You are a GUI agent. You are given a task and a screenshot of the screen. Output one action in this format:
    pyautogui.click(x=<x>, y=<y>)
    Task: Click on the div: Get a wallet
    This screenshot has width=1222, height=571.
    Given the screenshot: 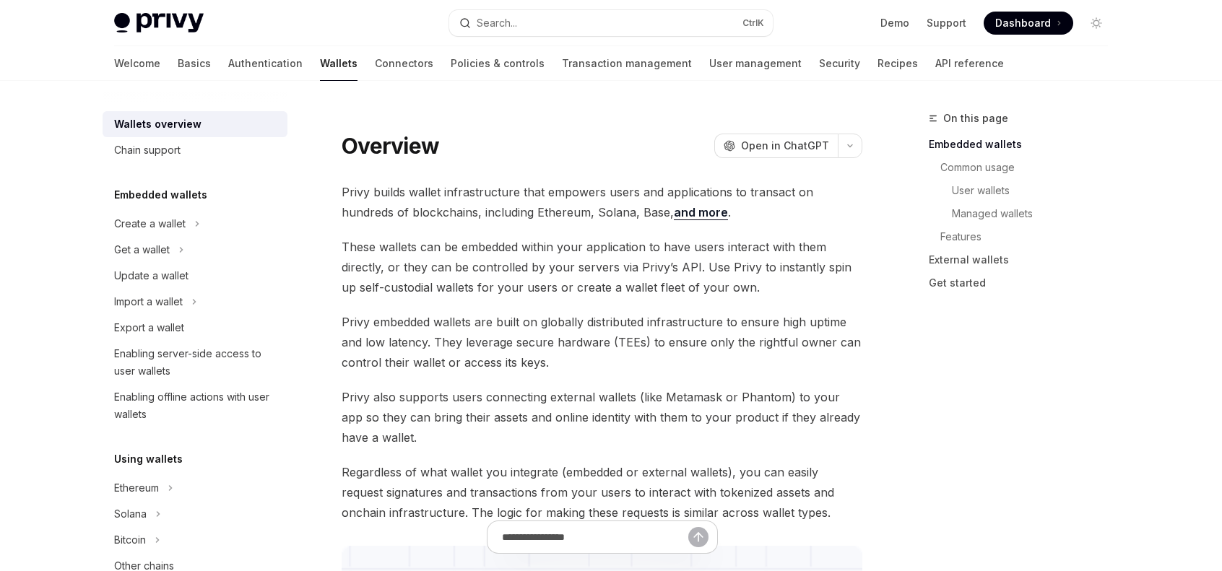 What is the action you would take?
    pyautogui.click(x=142, y=250)
    